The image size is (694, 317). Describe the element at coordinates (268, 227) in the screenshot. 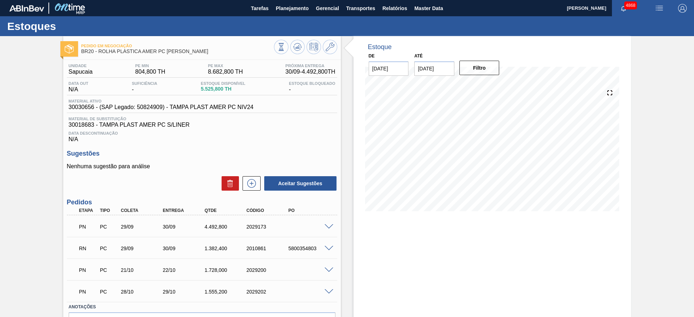

I see `div: 2029173` at that location.